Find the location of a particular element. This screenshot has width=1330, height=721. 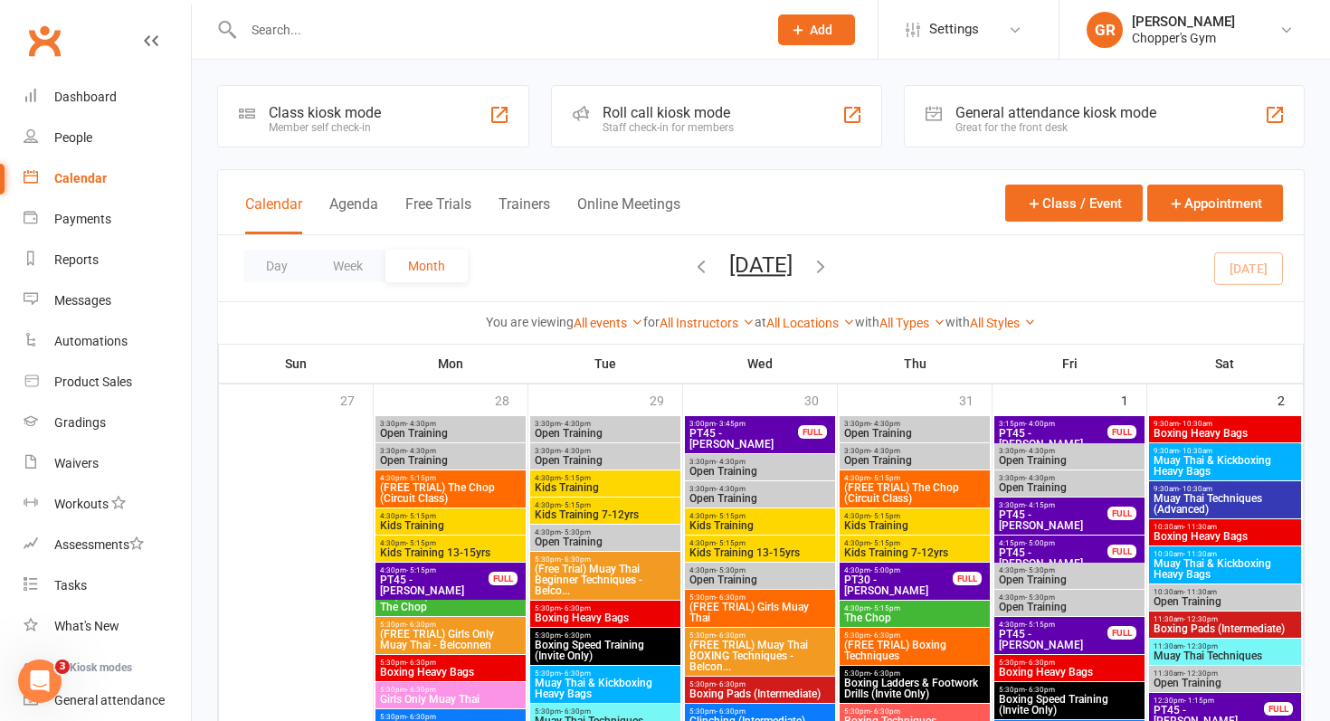

span: Kids Training 13-15yrs is located at coordinates (451, 553).